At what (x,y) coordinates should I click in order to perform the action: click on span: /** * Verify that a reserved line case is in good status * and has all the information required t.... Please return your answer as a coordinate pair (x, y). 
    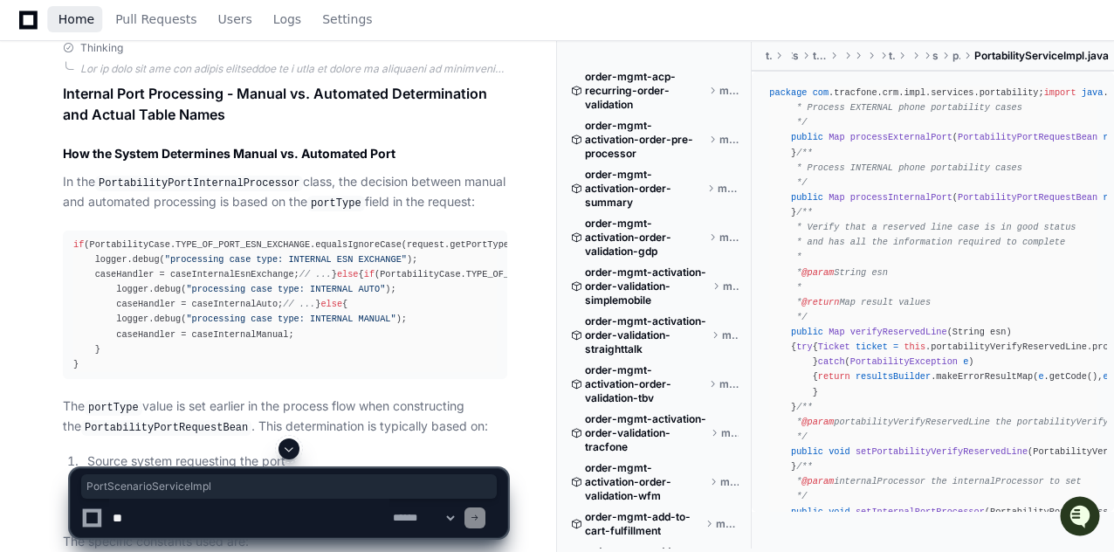
    Looking at the image, I should click on (922, 265).